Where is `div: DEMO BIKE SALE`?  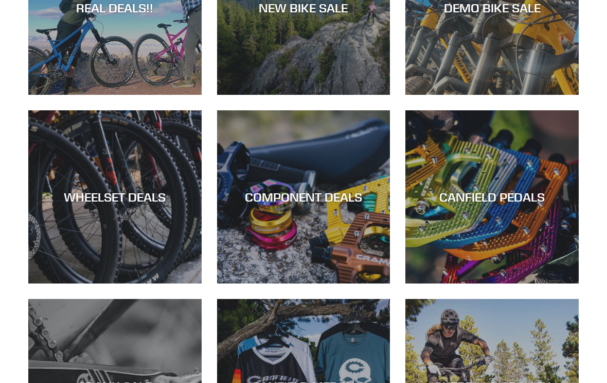
div: DEMO BIKE SALE is located at coordinates (492, 8).